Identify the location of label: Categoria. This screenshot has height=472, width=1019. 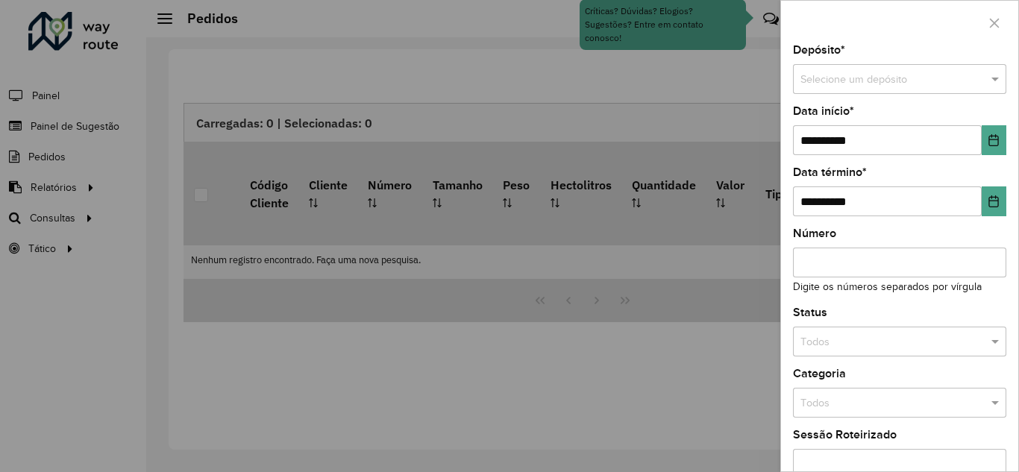
(819, 374).